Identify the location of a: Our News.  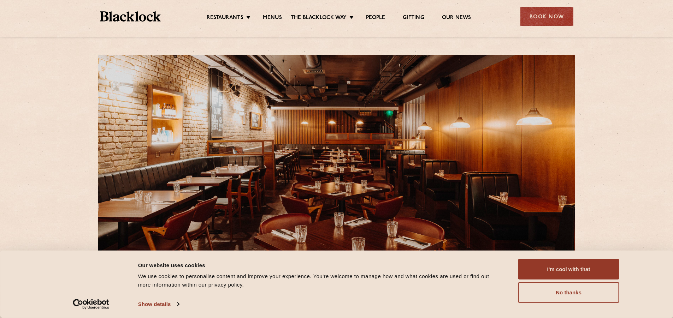
(456, 18).